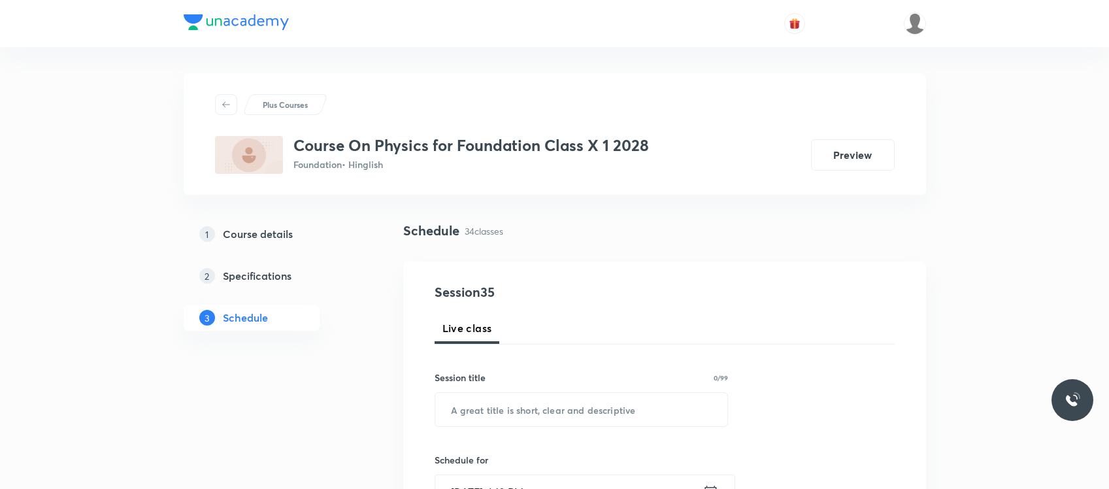 This screenshot has height=489, width=1109. Describe the element at coordinates (431, 231) in the screenshot. I see `h4: Schedule` at that location.